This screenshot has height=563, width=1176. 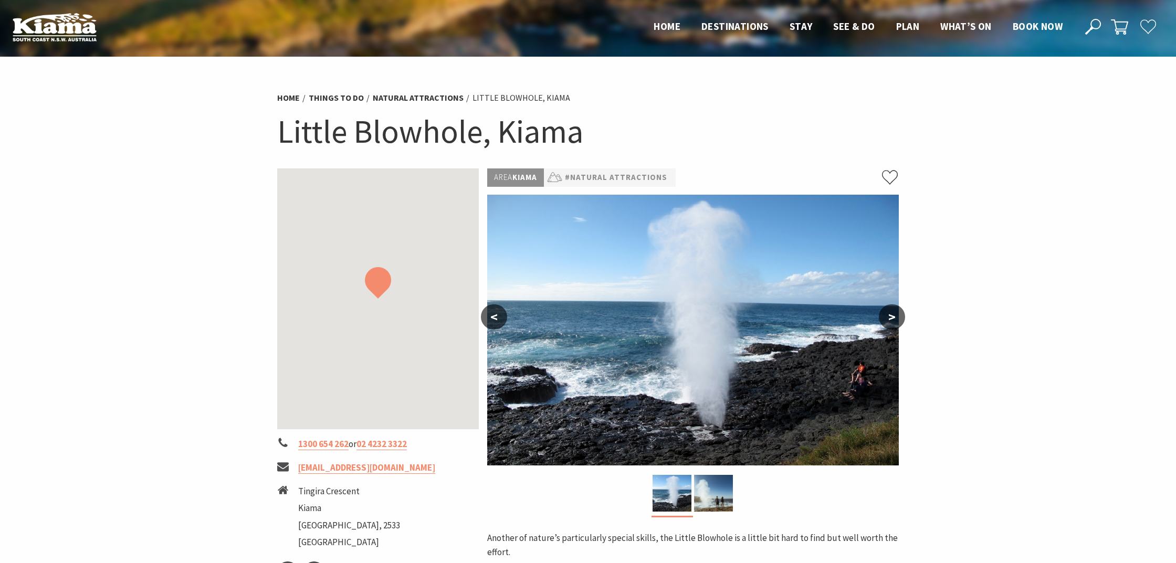 I want to click on span: Book now, so click(x=1037, y=26).